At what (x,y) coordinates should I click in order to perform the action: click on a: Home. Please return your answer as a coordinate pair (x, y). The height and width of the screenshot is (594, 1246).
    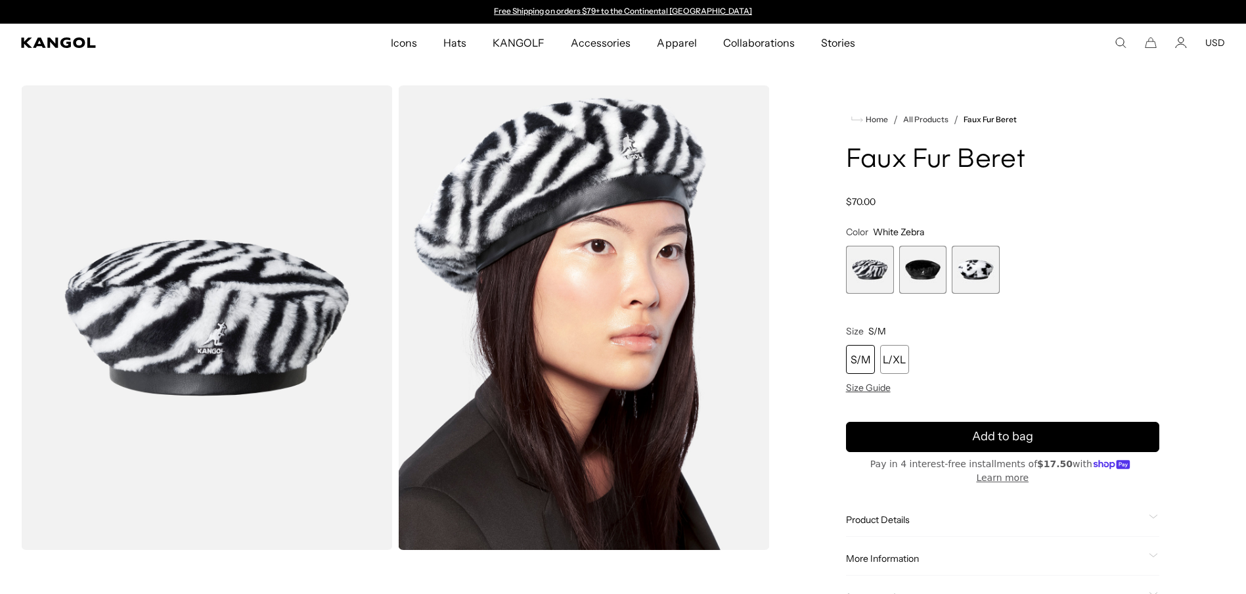
    Looking at the image, I should click on (869, 120).